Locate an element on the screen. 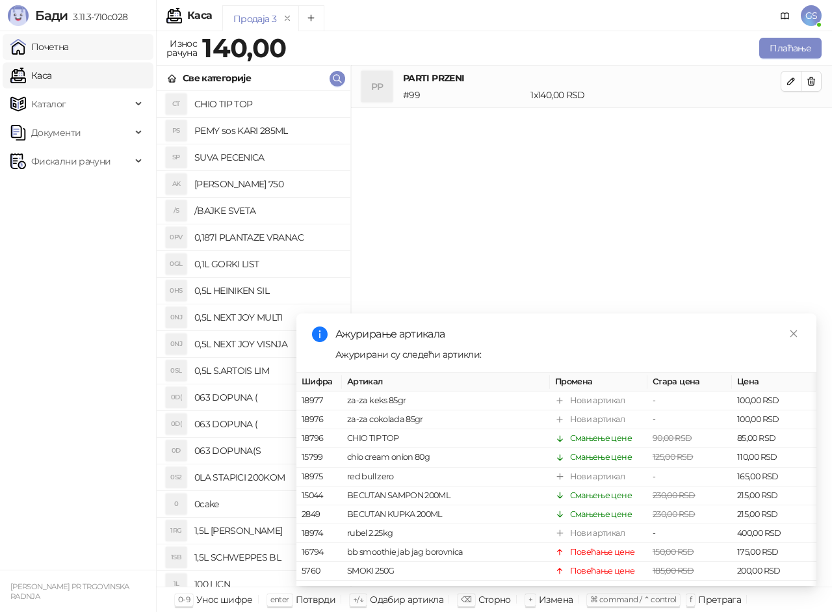 The image size is (832, 612). th: Стара цена is located at coordinates (689, 381).